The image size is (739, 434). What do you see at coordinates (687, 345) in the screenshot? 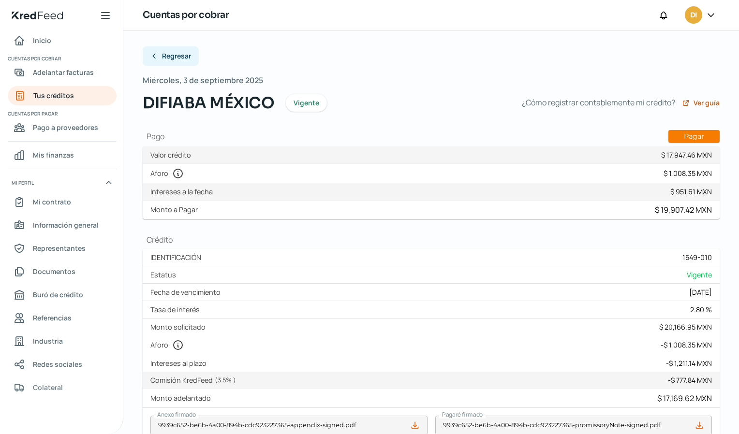
I see `font: $ 1,008.35 MXN` at bounding box center [687, 345].